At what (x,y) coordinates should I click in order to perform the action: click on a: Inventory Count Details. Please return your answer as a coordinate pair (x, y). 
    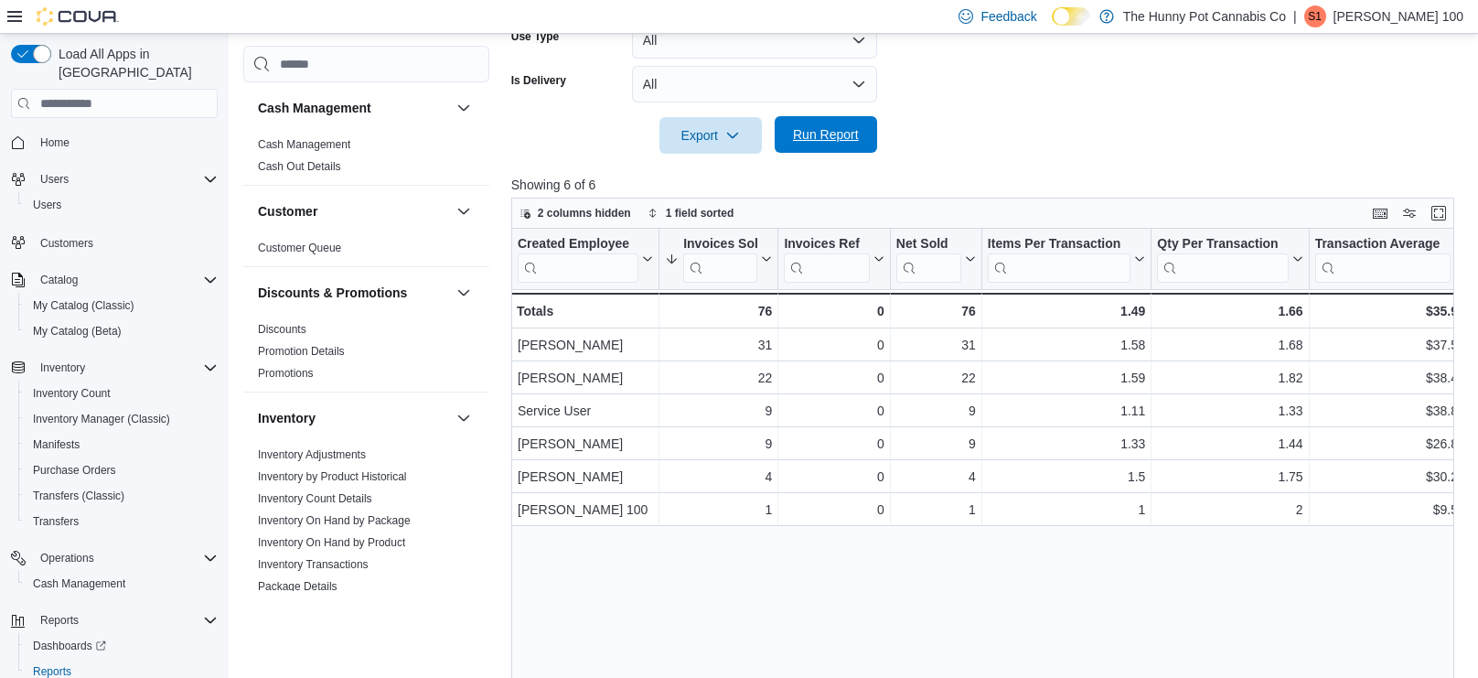
    Looking at the image, I should click on (315, 499).